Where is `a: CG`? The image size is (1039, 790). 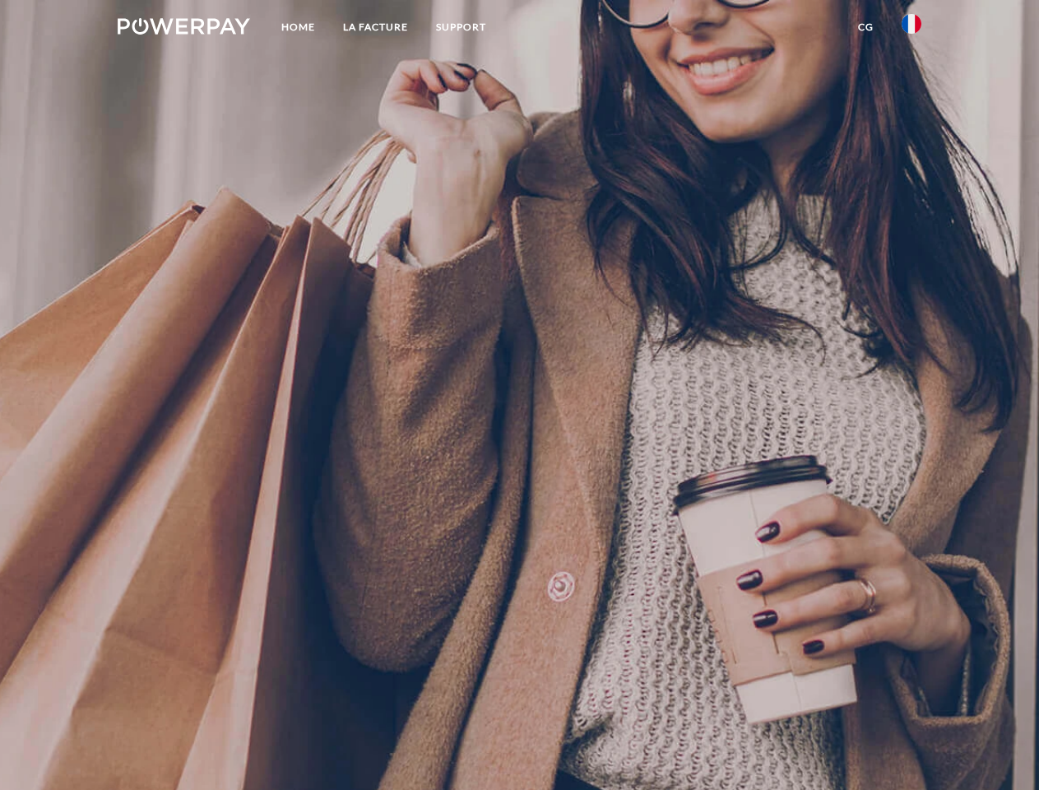 a: CG is located at coordinates (865, 27).